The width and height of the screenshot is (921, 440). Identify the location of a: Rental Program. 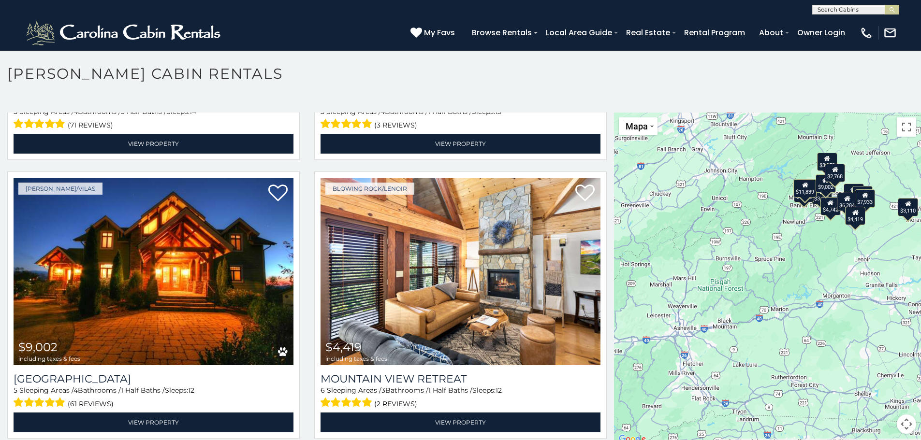
(715, 32).